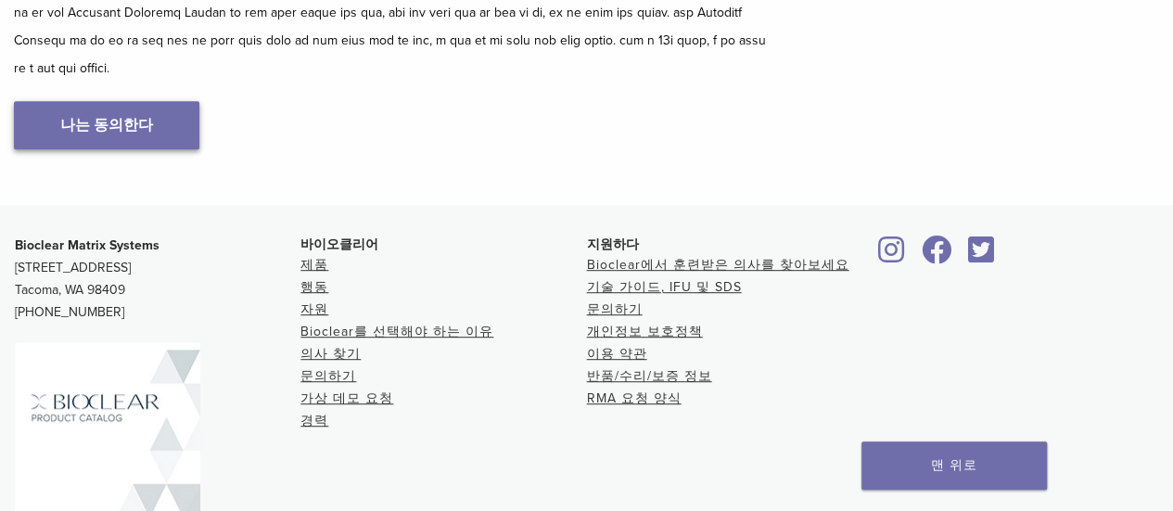 The height and width of the screenshot is (511, 1173). Describe the element at coordinates (314, 420) in the screenshot. I see `a: 경력` at that location.